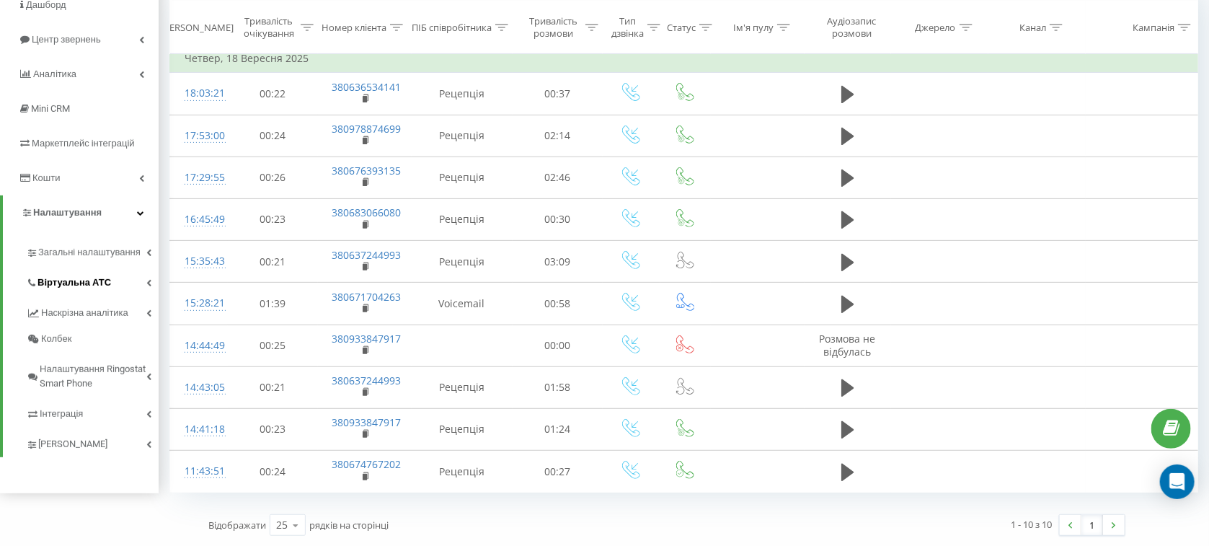  Describe the element at coordinates (273, 94) in the screenshot. I see `td: 00:22` at that location.